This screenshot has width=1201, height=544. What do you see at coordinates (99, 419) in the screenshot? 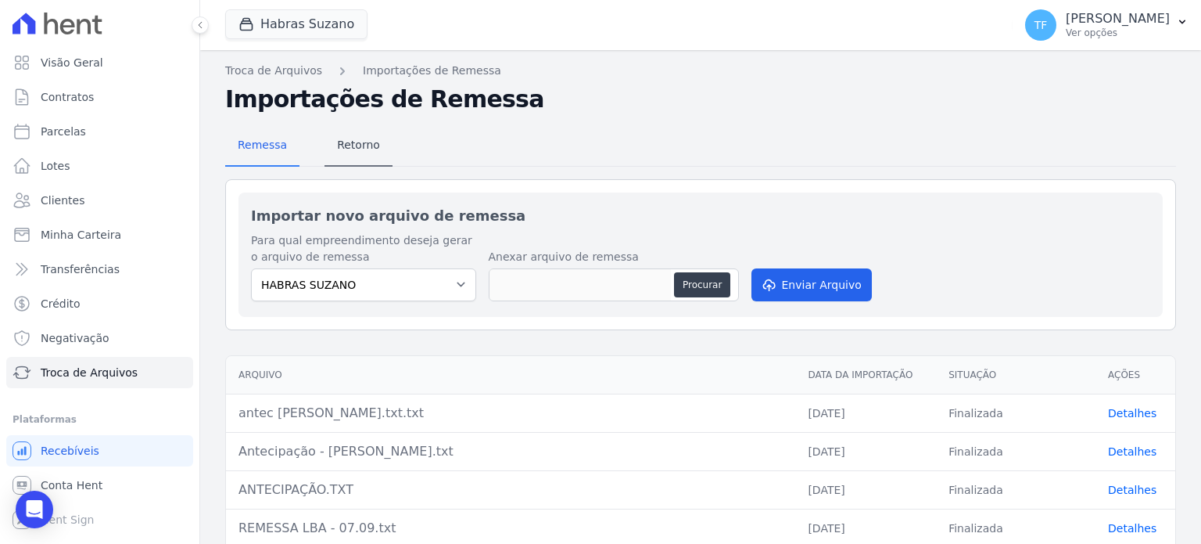
I see `div: Plataformas` at bounding box center [99, 419].